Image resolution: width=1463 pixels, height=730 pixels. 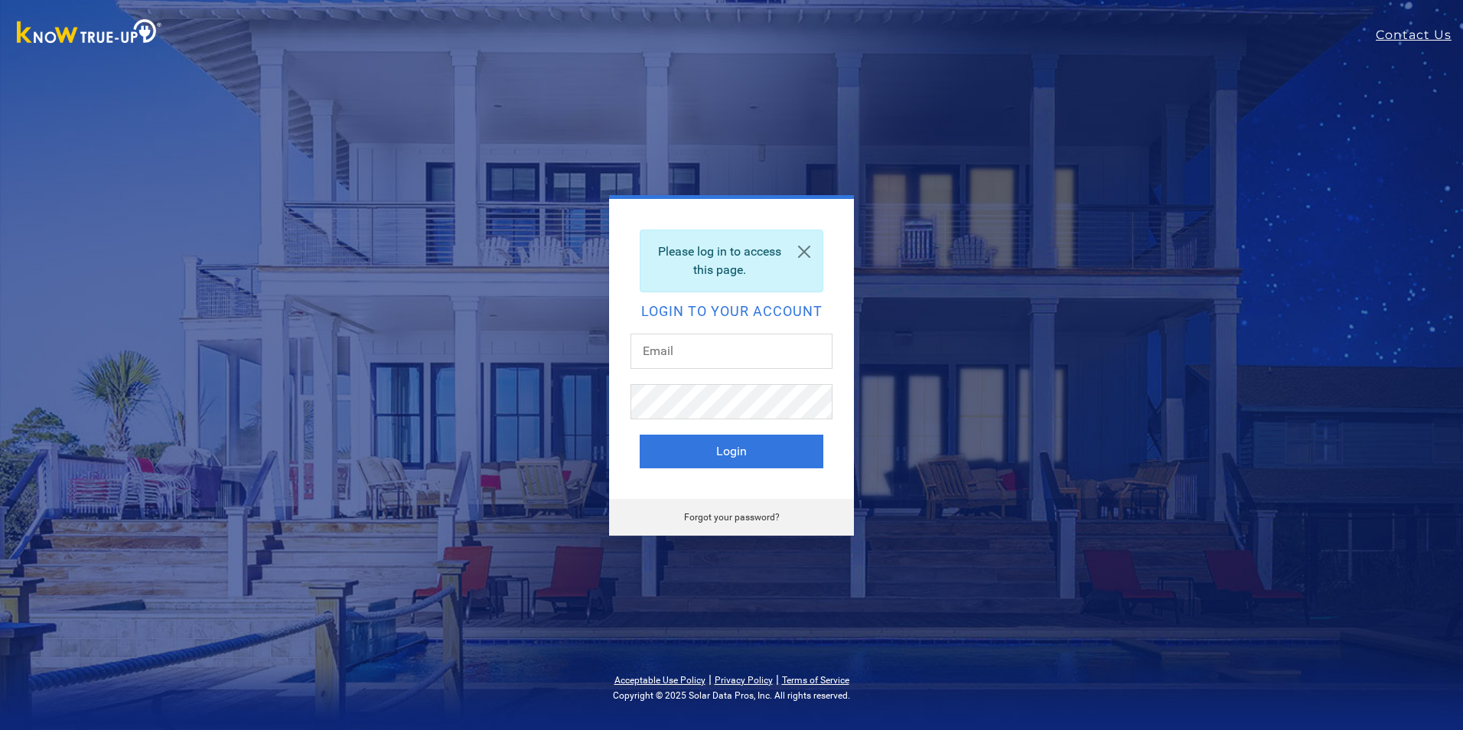 What do you see at coordinates (732, 312) in the screenshot?
I see `h2: Login to your account` at bounding box center [732, 312].